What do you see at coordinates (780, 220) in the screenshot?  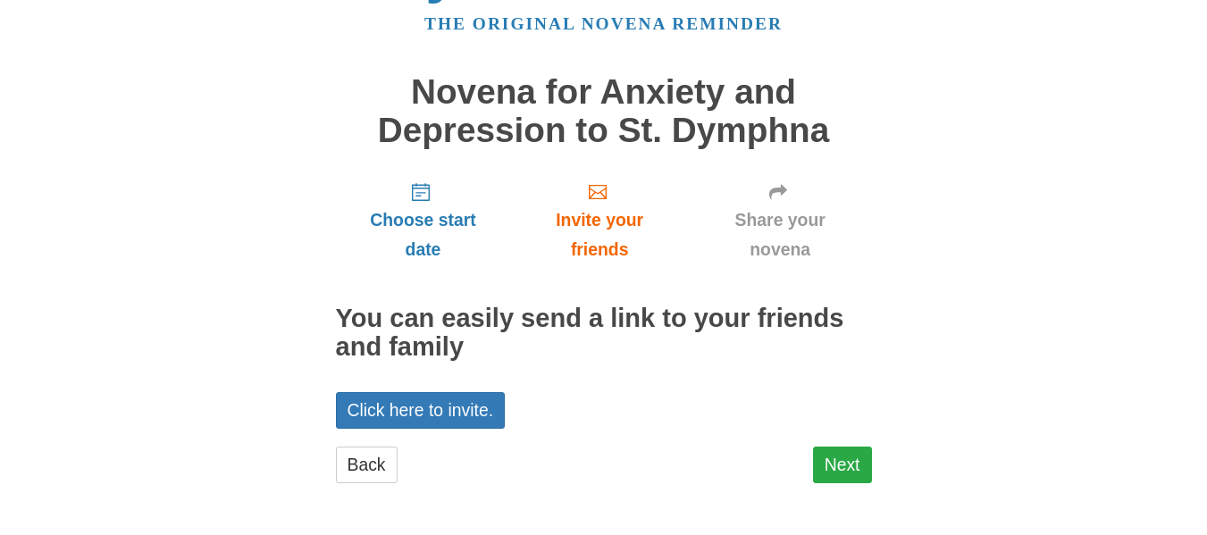 I see `a: Share your novena` at bounding box center [780, 220].